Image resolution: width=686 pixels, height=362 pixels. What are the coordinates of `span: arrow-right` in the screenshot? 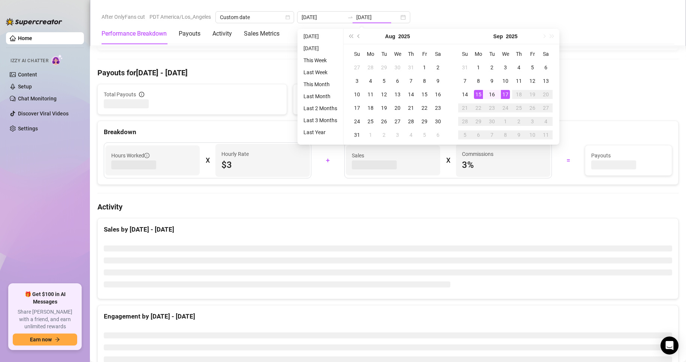 It's located at (57, 339).